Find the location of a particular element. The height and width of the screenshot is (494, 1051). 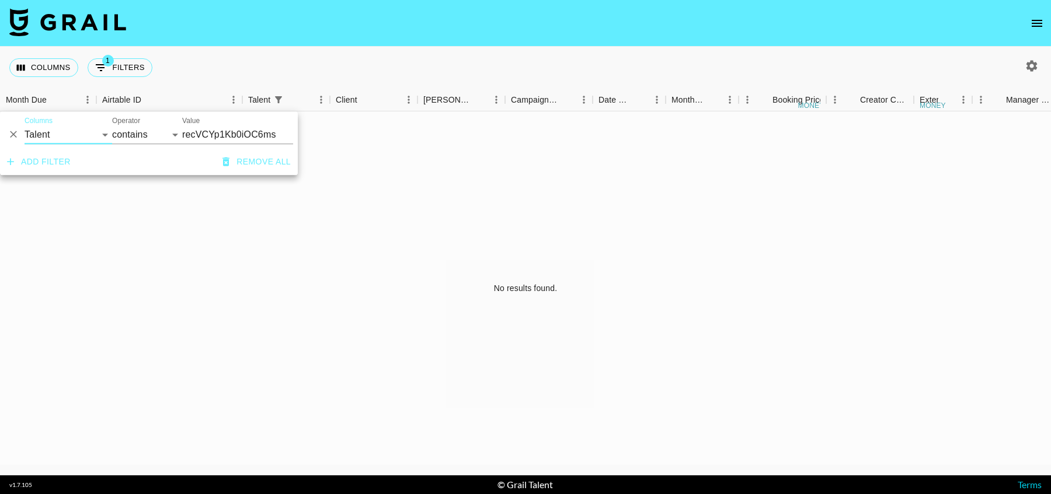

label: Operator is located at coordinates (126, 120).